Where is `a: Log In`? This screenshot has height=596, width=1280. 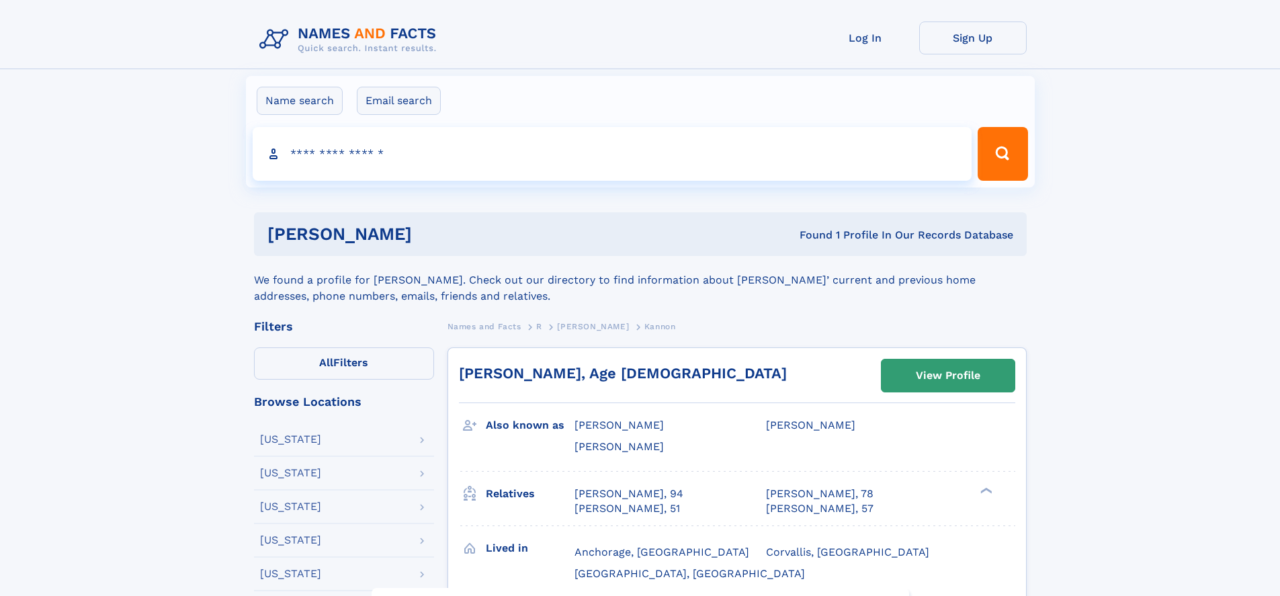
a: Log In is located at coordinates (866, 38).